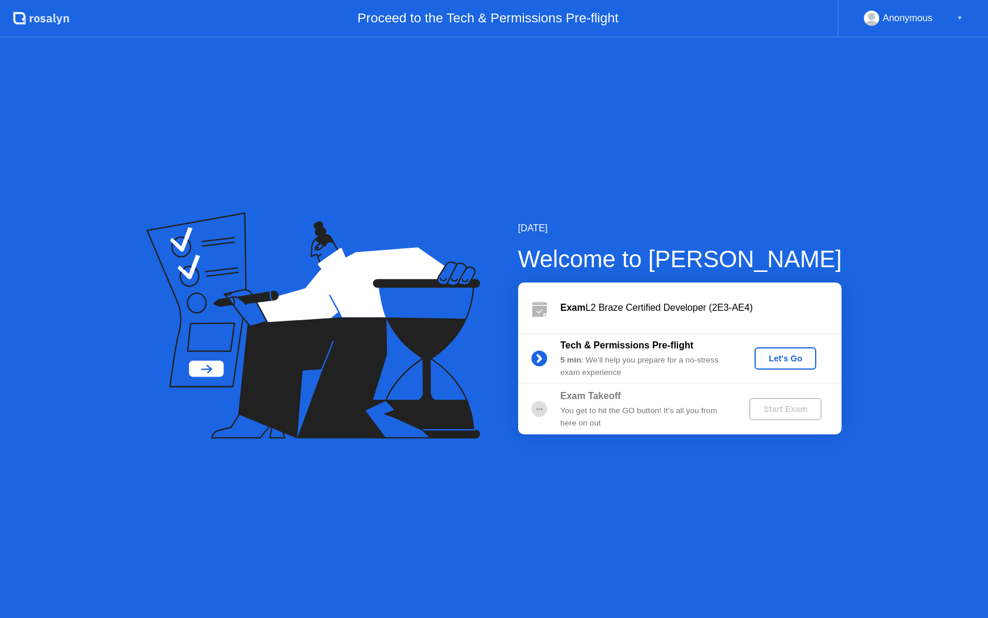 This screenshot has height=618, width=988. What do you see at coordinates (785, 409) in the screenshot?
I see `div: Start Exam` at bounding box center [785, 409].